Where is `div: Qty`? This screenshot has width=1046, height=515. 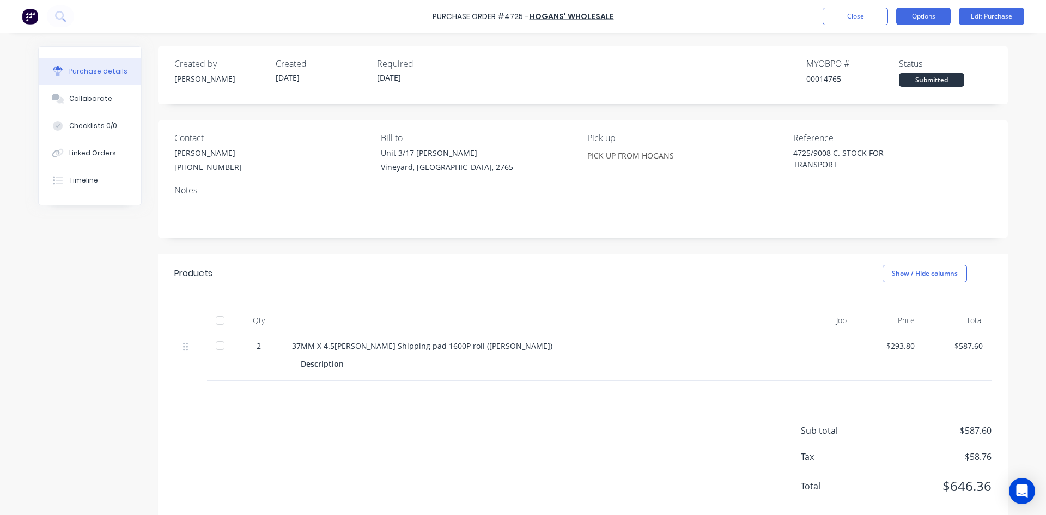
div: Qty is located at coordinates (259, 320).